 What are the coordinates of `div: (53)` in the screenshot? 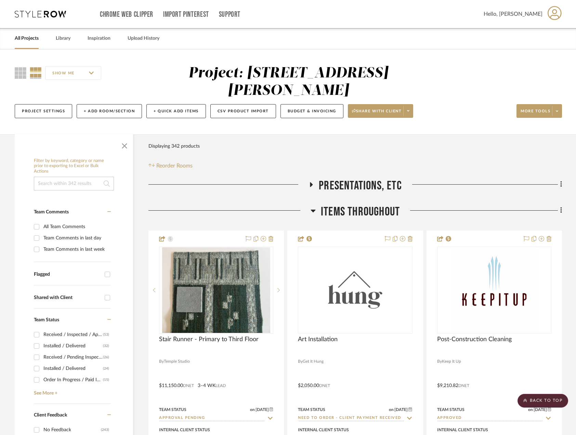 It's located at (106, 334).